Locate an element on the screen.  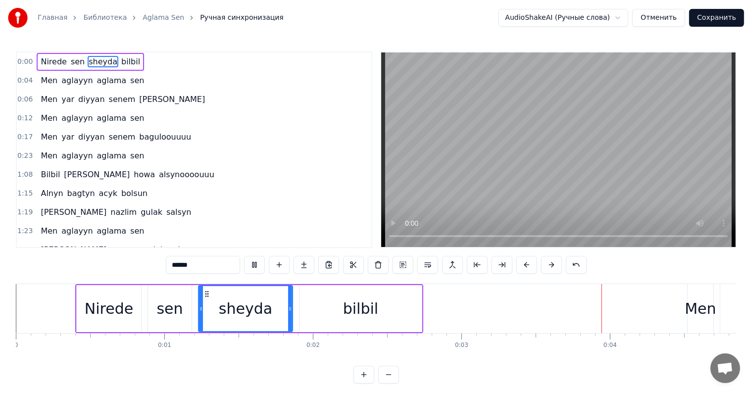
span: acyk is located at coordinates (108, 193).